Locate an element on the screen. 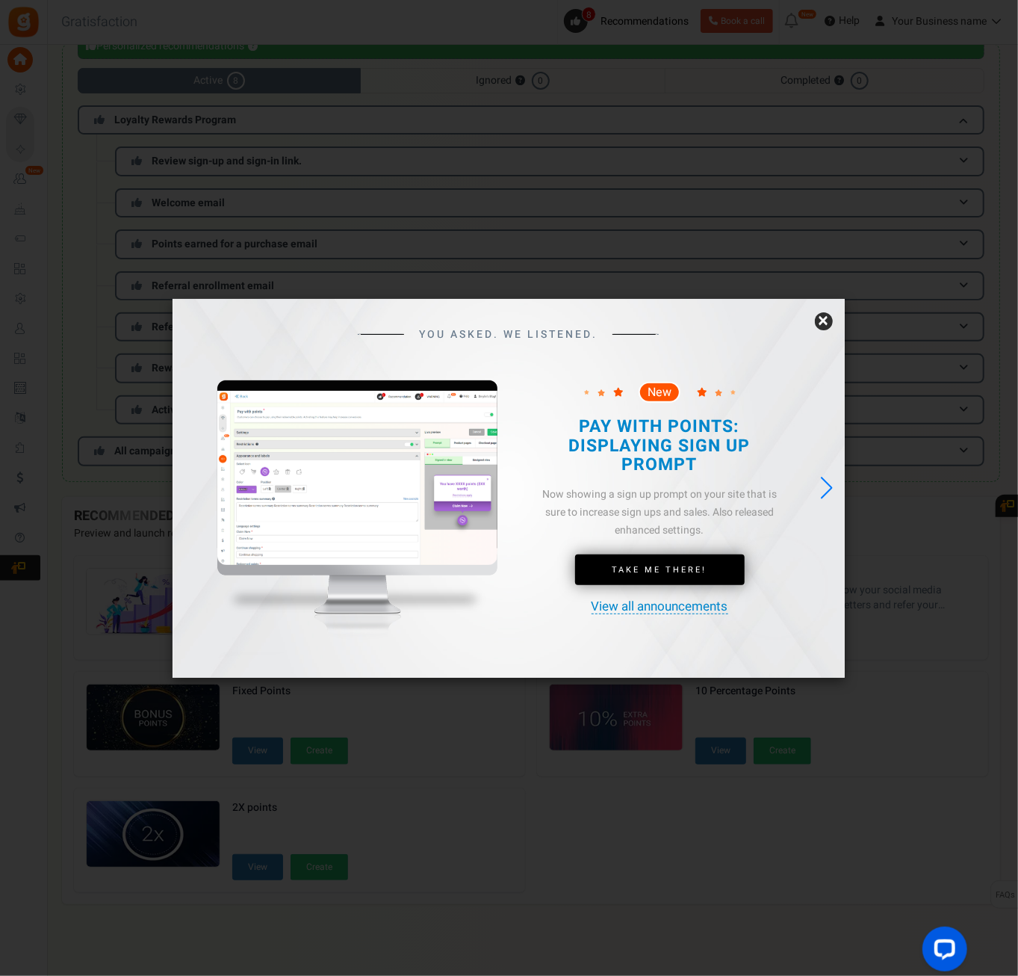 This screenshot has width=1018, height=976. span: New is located at coordinates (660, 392).